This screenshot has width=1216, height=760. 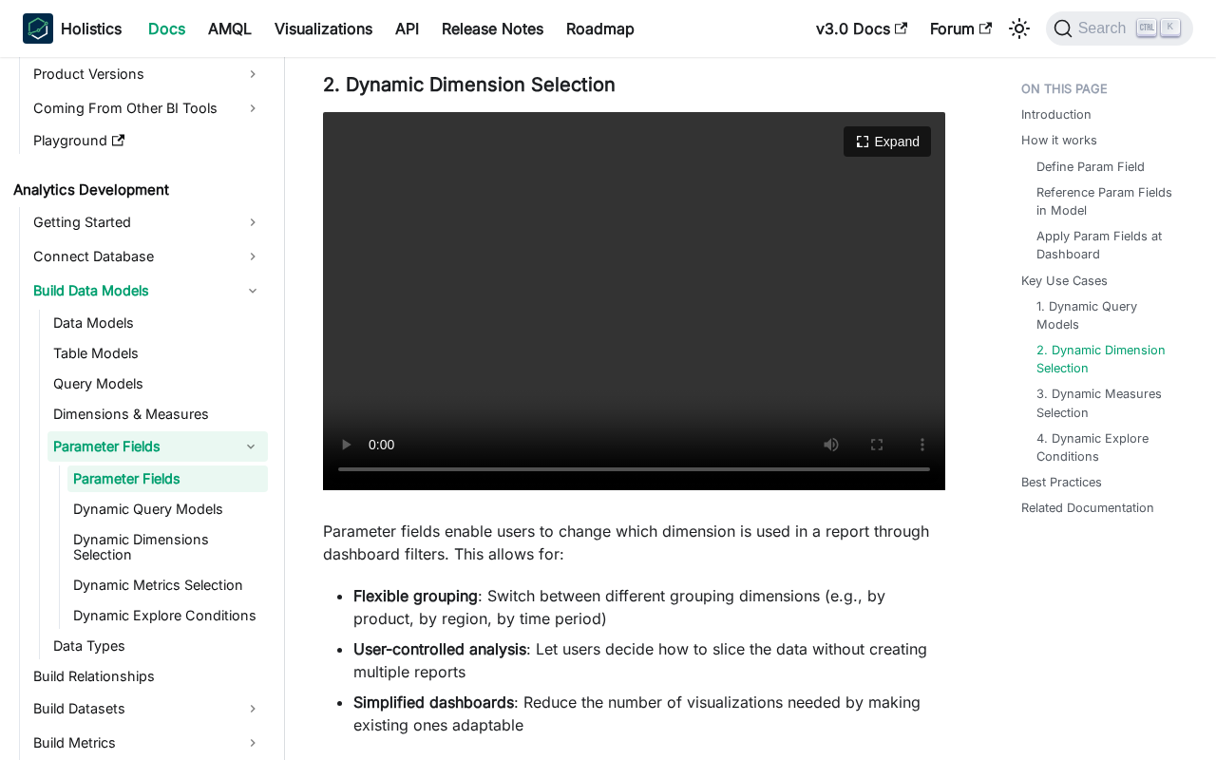 What do you see at coordinates (167, 509) in the screenshot?
I see `a: Dynamic Query Models` at bounding box center [167, 509].